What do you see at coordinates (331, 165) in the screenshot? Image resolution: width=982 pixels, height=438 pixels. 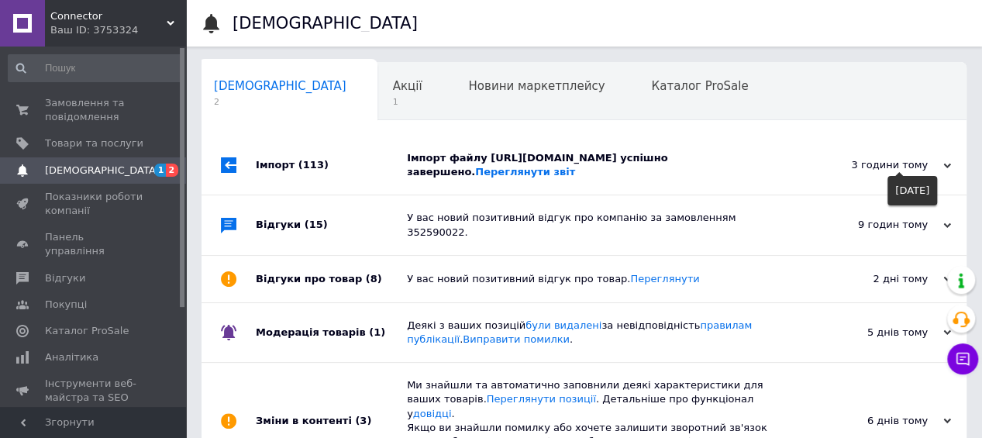 I see `div: Імпорт` at bounding box center [331, 165].